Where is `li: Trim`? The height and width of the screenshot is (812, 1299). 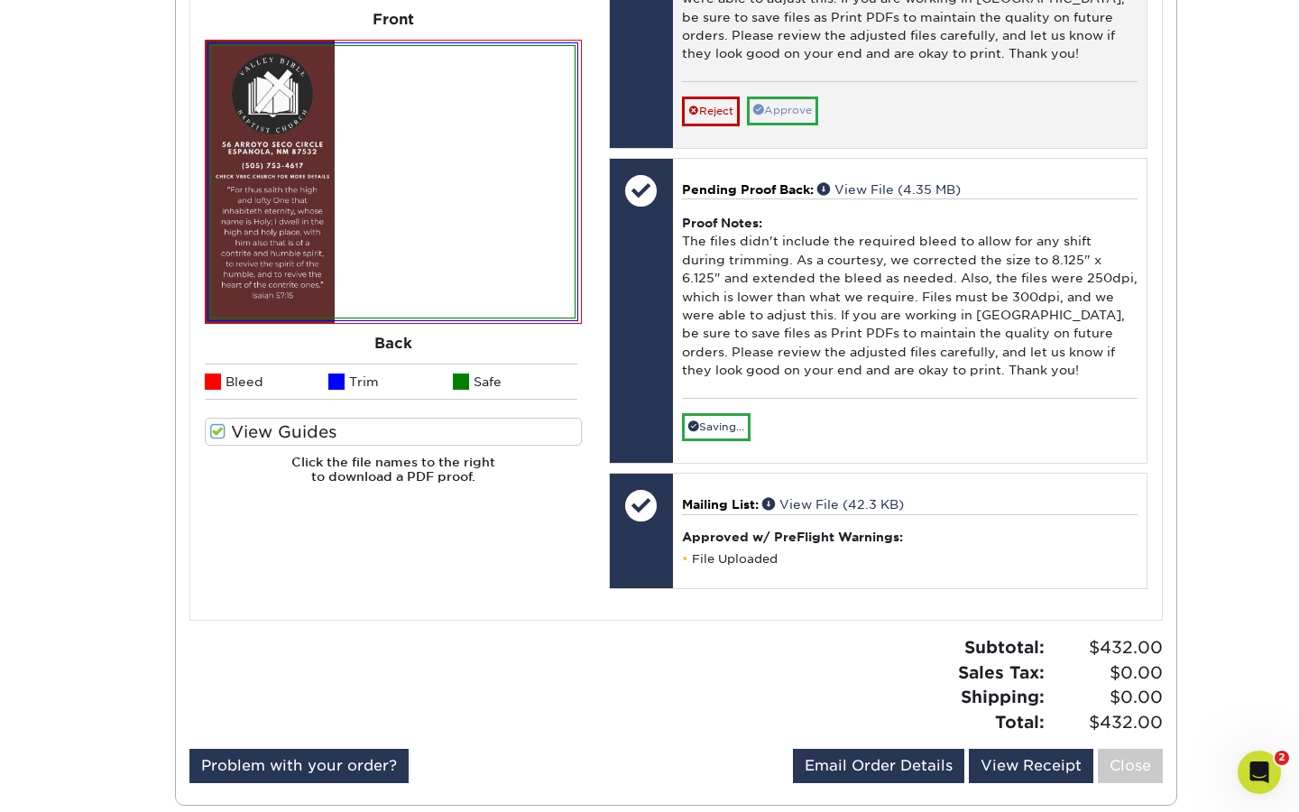
li: Trim is located at coordinates (390, 381).